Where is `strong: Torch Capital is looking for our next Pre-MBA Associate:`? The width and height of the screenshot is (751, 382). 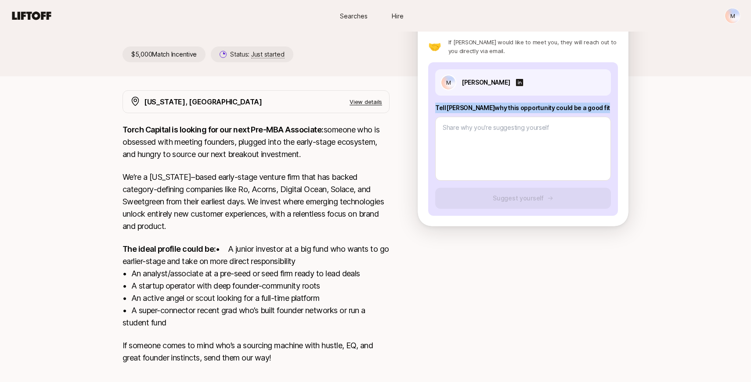
strong: Torch Capital is looking for our next Pre-MBA Associate: is located at coordinates (223, 129).